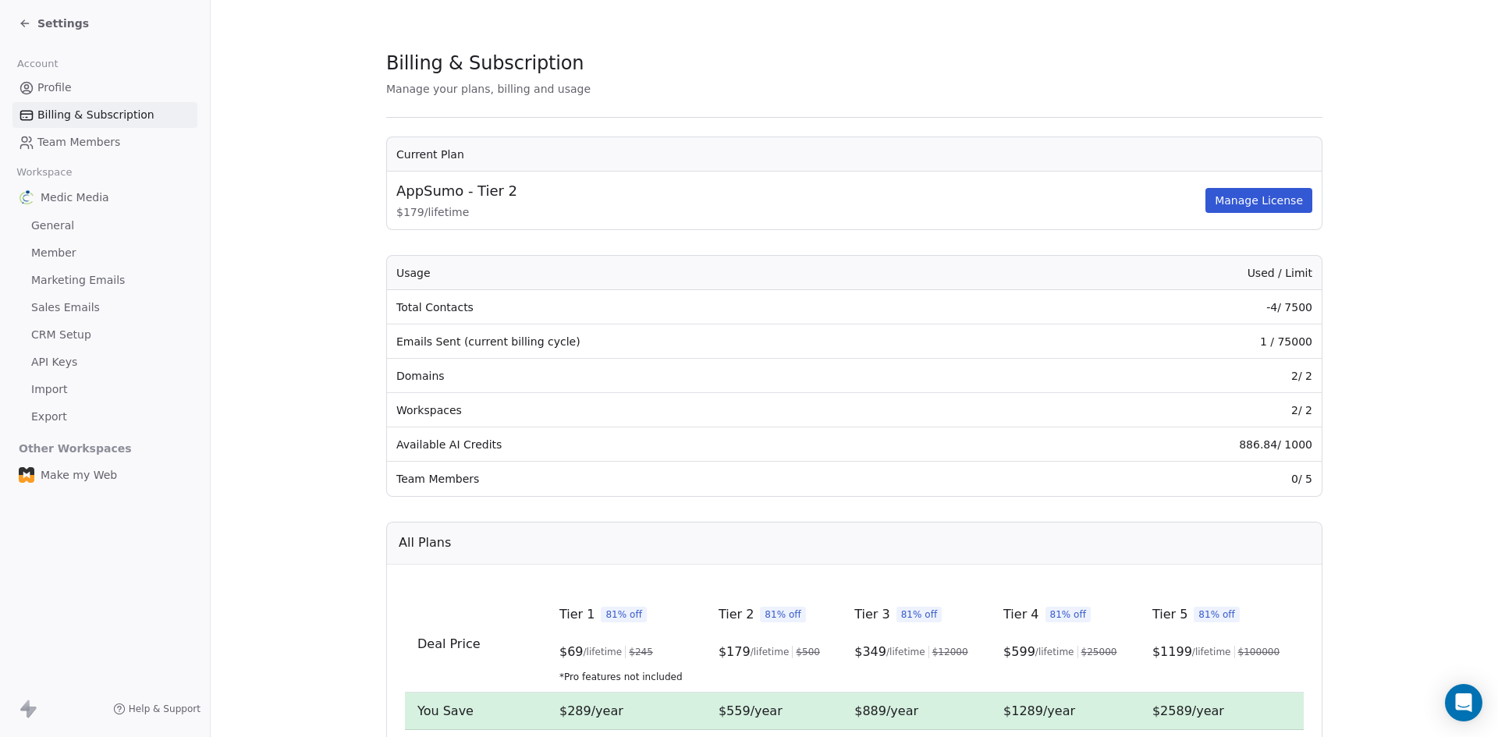 The width and height of the screenshot is (1498, 737). I want to click on a: Team Members, so click(105, 142).